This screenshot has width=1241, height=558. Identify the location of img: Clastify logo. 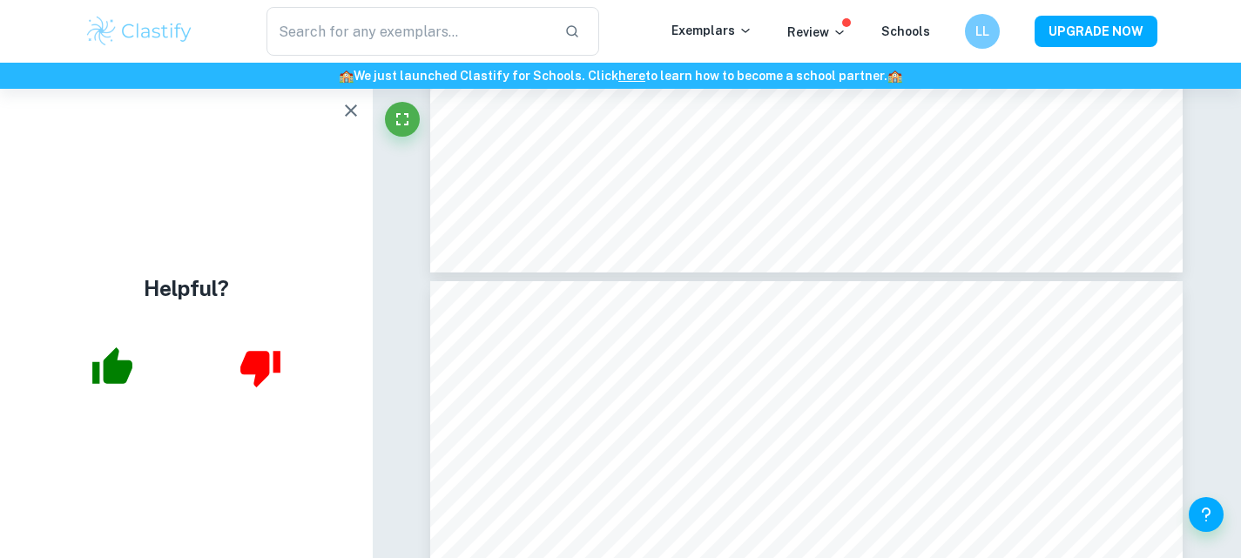
(139, 31).